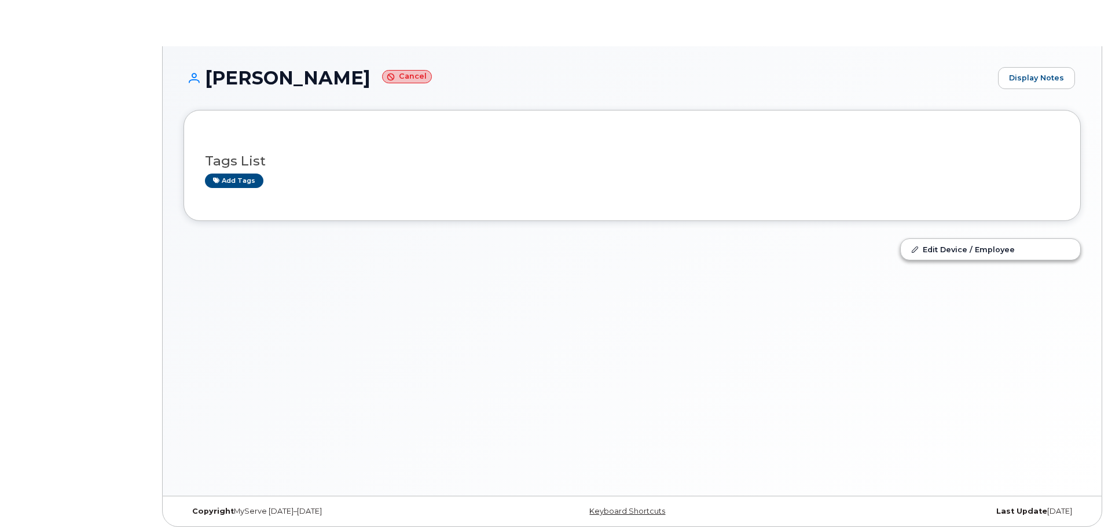  Describe the element at coordinates (213, 511) in the screenshot. I see `strong: Copyright` at that location.